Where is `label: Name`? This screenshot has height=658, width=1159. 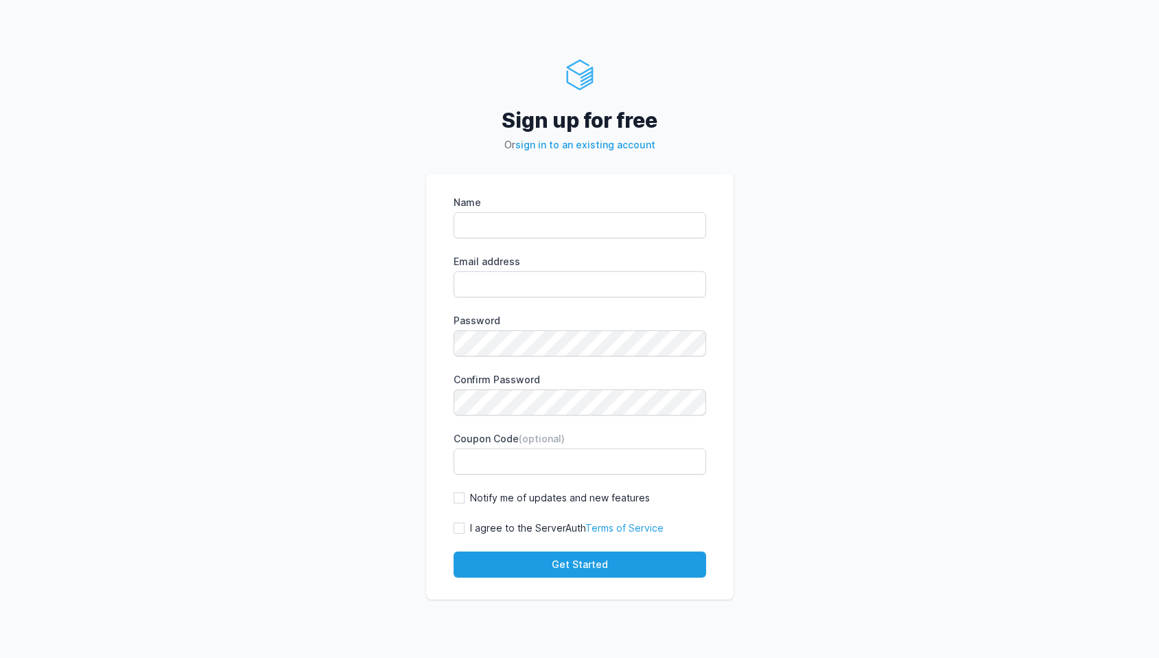 label: Name is located at coordinates (580, 203).